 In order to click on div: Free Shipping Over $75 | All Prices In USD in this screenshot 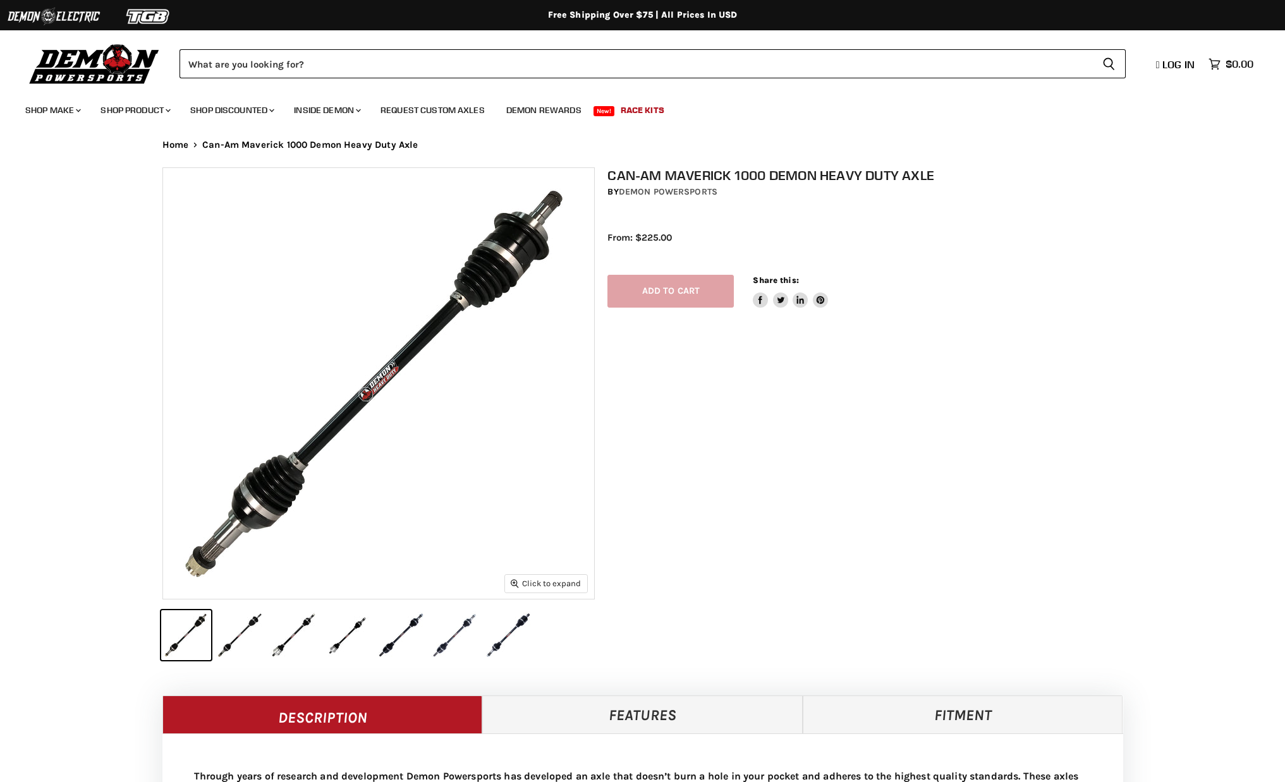, I will do `click(643, 15)`.